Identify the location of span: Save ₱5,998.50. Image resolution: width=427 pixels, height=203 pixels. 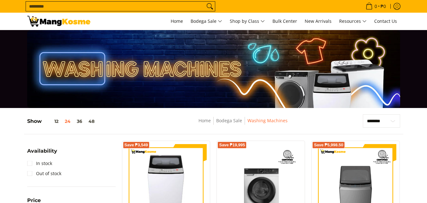
(328, 145).